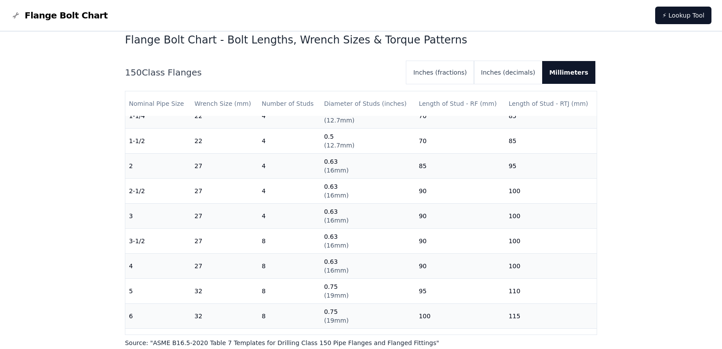 This screenshot has height=349, width=722. Describe the element at coordinates (158, 216) in the screenshot. I see `td: 3` at that location.